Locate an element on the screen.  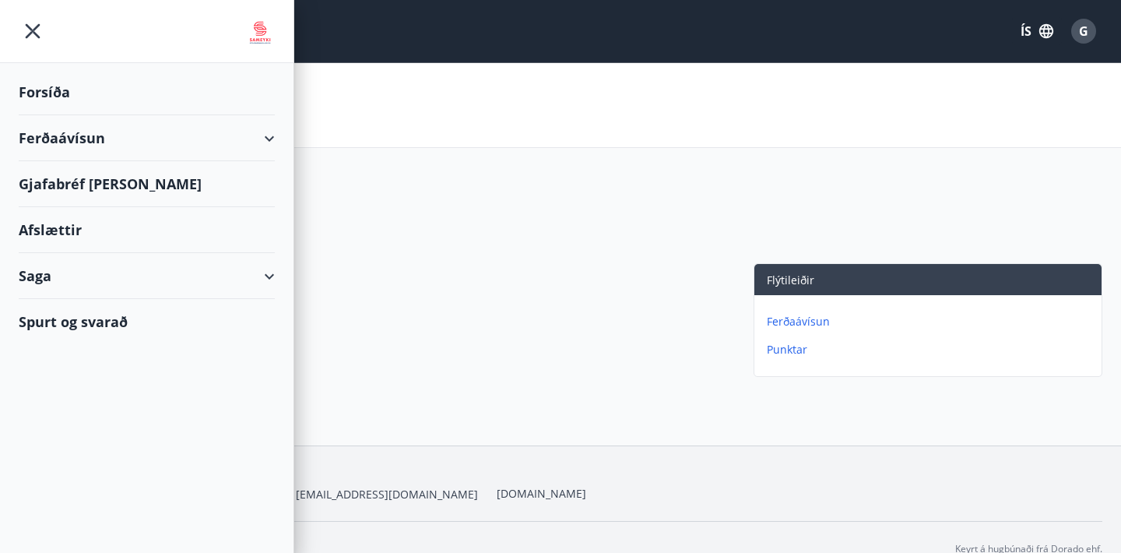
div: Afslættir is located at coordinates (146, 230).